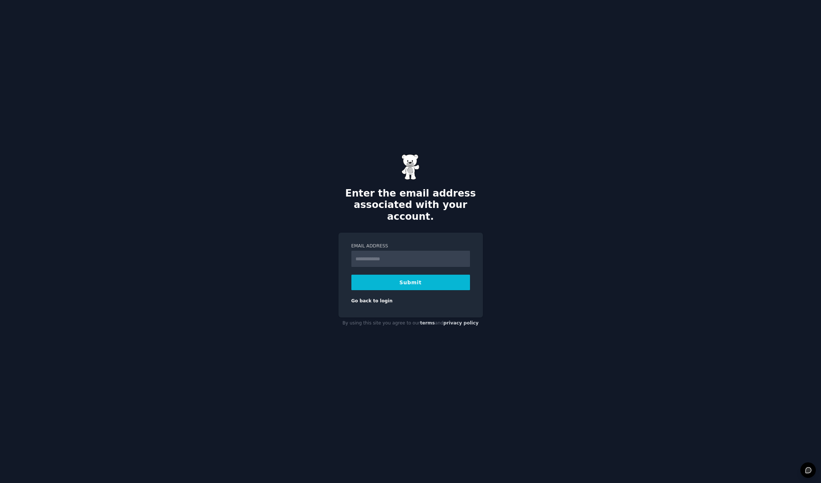  What do you see at coordinates (411, 246) in the screenshot?
I see `label: Email Address` at bounding box center [411, 246].